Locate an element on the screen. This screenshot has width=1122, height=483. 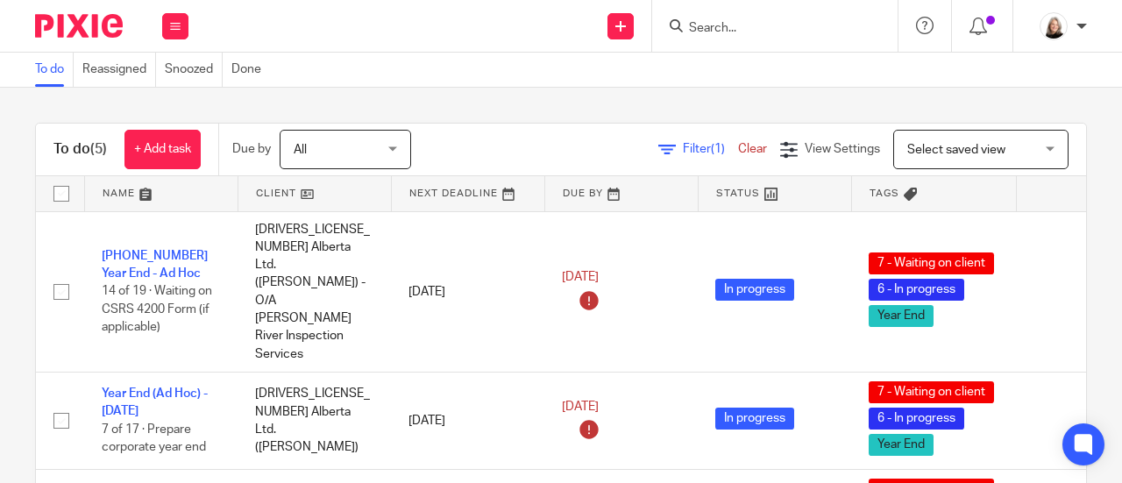
a: Clear is located at coordinates (752, 149).